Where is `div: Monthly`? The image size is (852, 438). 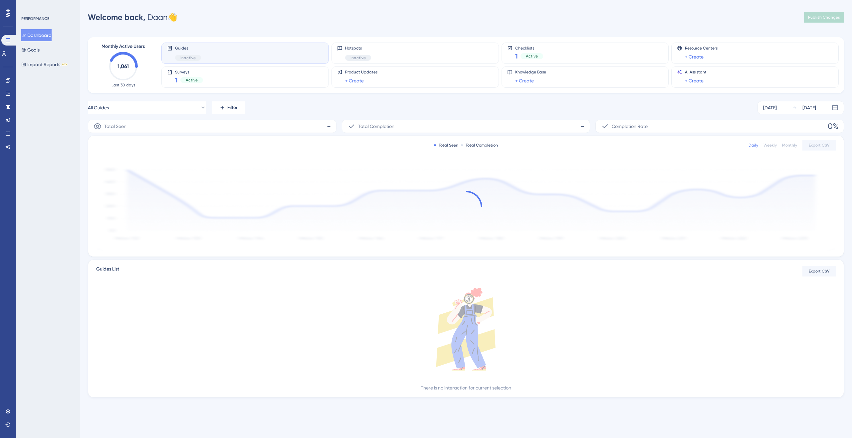 div: Monthly is located at coordinates (789, 145).